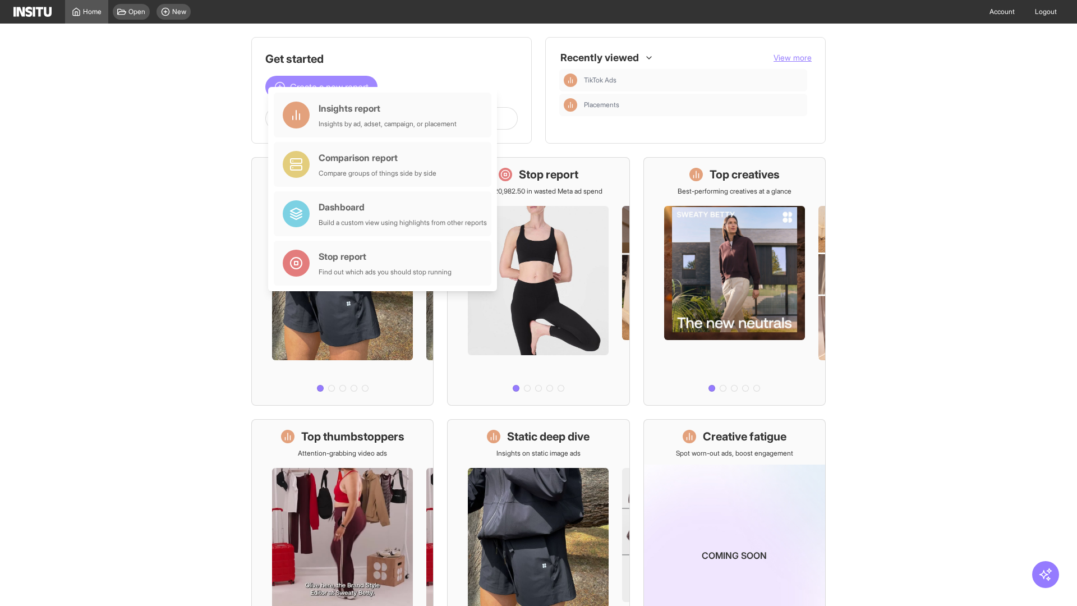 The height and width of the screenshot is (606, 1077). Describe the element at coordinates (792, 57) in the screenshot. I see `span: View more` at that location.